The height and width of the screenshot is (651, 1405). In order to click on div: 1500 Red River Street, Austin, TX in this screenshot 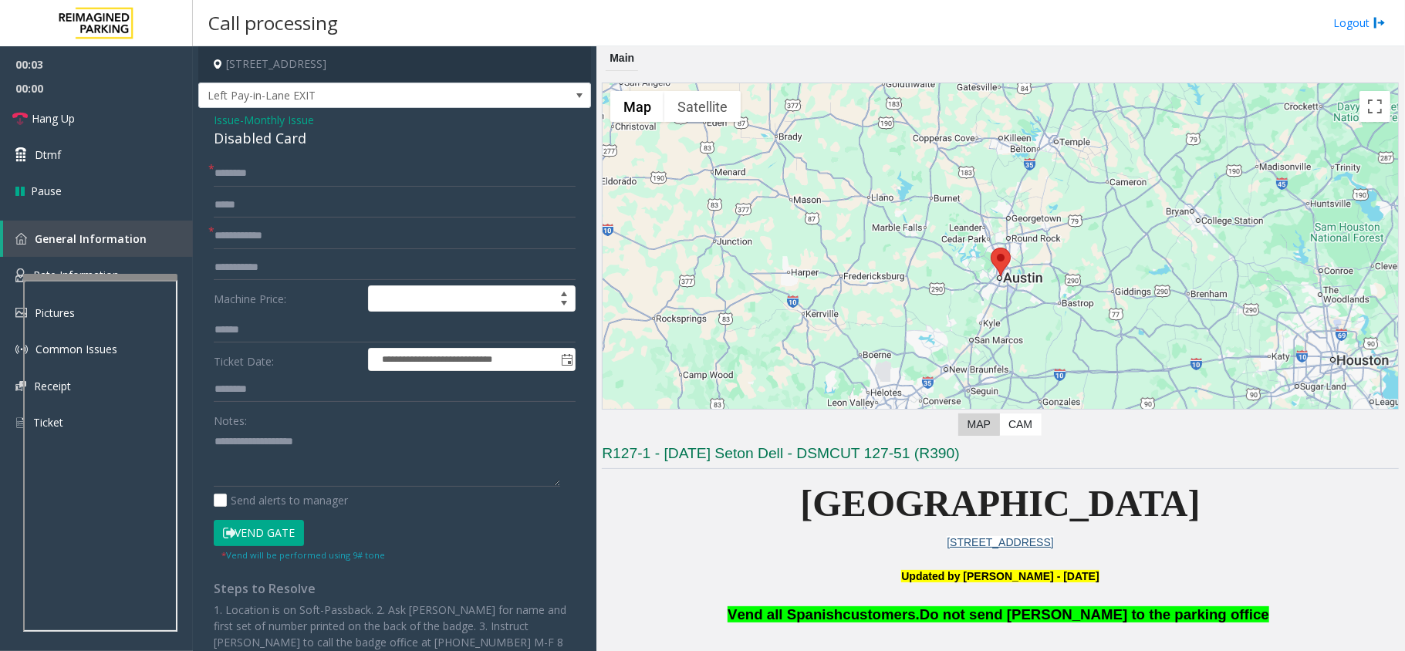, I will do `click(1001, 262)`.